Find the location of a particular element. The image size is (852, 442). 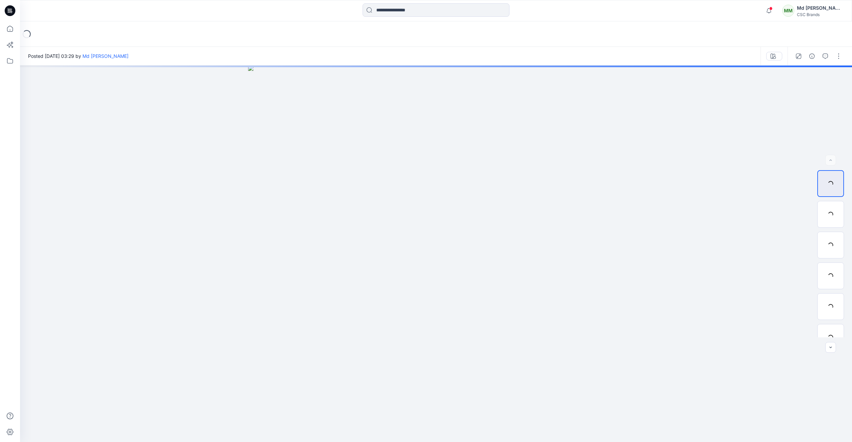

div: MM is located at coordinates (789, 11).